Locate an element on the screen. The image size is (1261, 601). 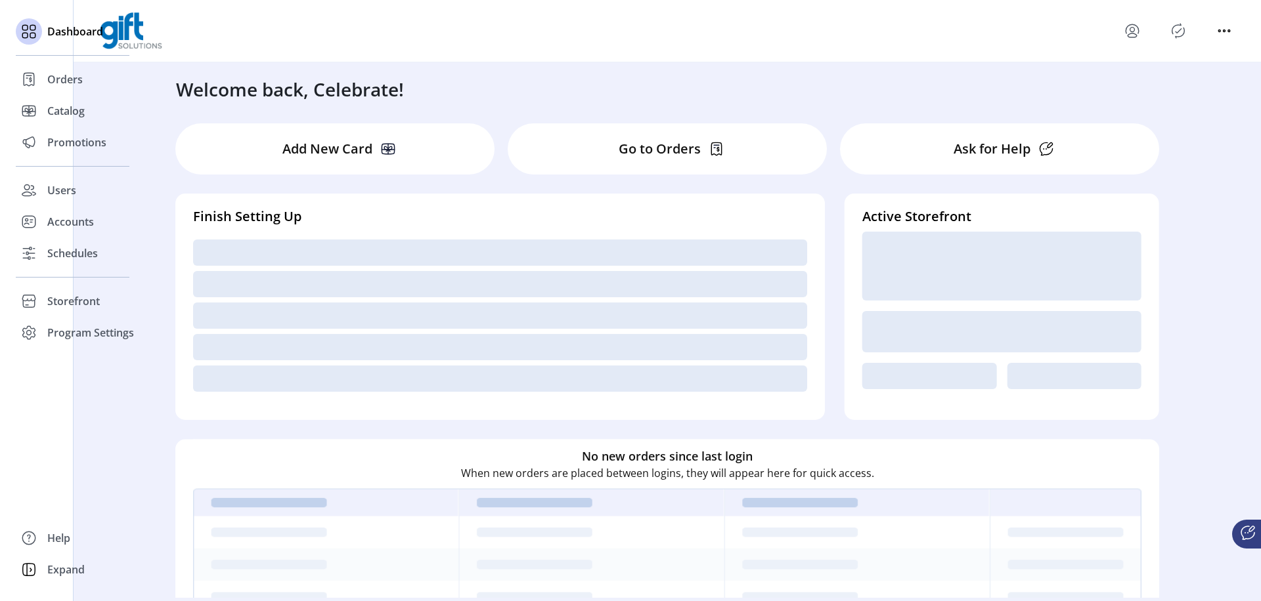
span: Promotions is located at coordinates (77, 142).